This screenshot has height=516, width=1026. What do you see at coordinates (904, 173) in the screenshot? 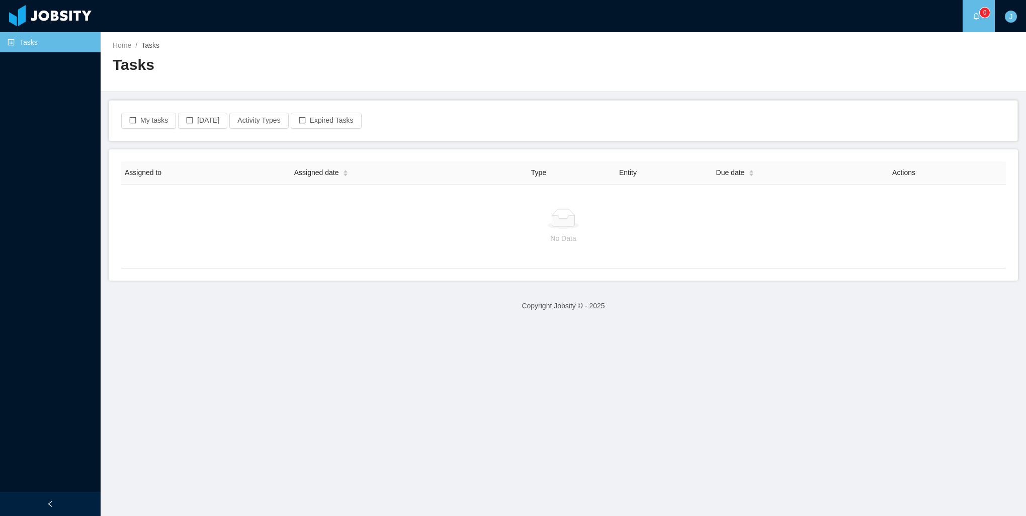
I see `span: Actions` at bounding box center [904, 173].